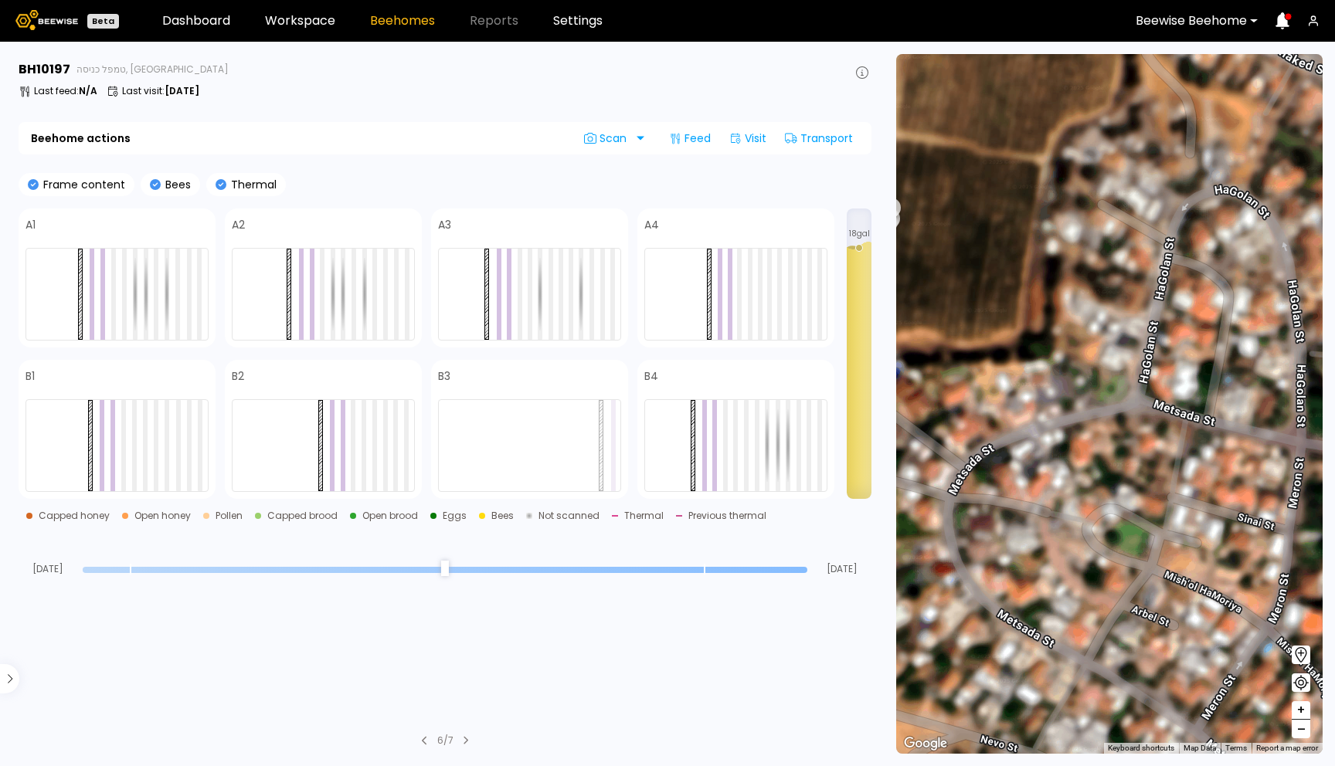 The image size is (1335, 766). I want to click on div: Capped honey, so click(74, 516).